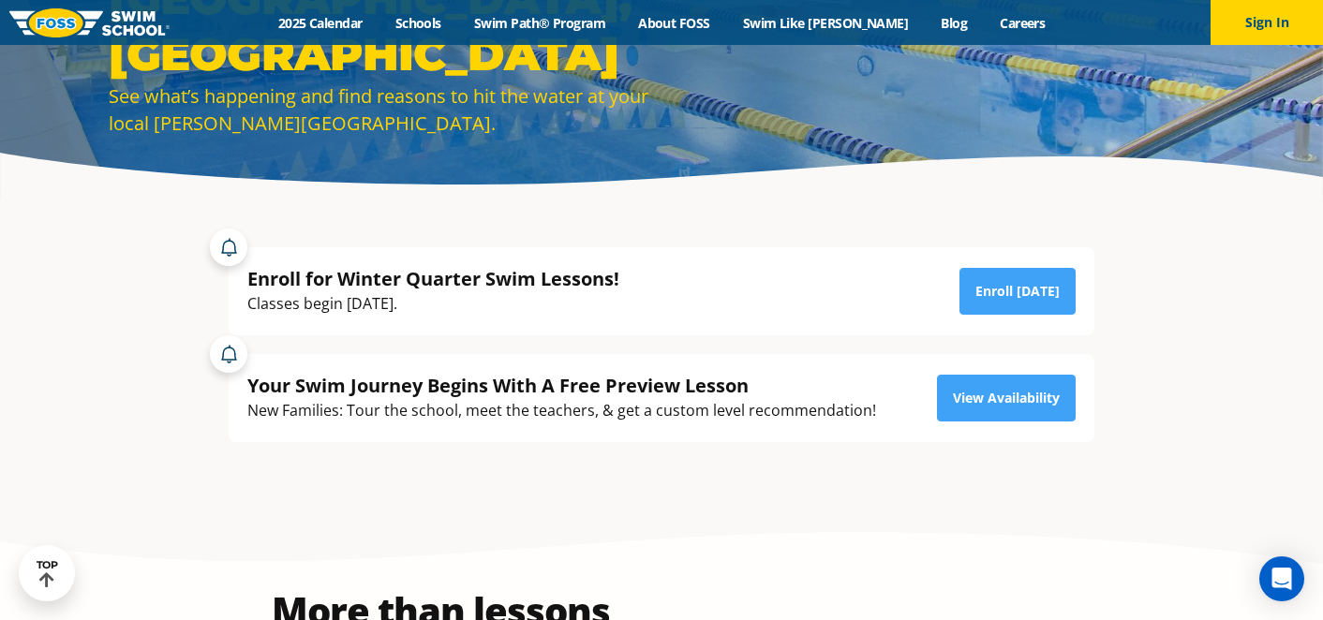  Describe the element at coordinates (539, 22) in the screenshot. I see `a: Swim Path® Program` at that location.